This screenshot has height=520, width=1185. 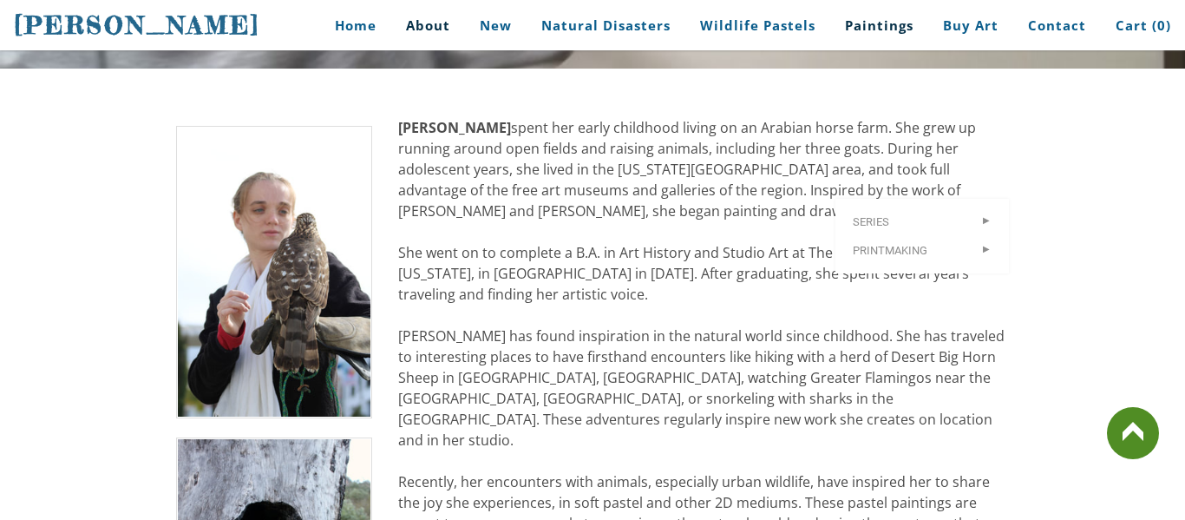 I want to click on a: Contact, so click(x=1057, y=25).